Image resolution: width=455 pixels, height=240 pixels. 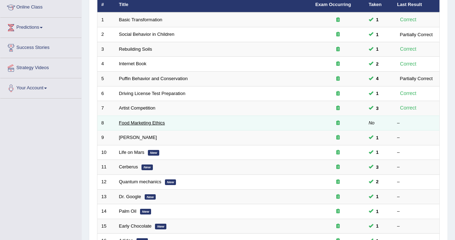 I want to click on td: 1, so click(x=106, y=20).